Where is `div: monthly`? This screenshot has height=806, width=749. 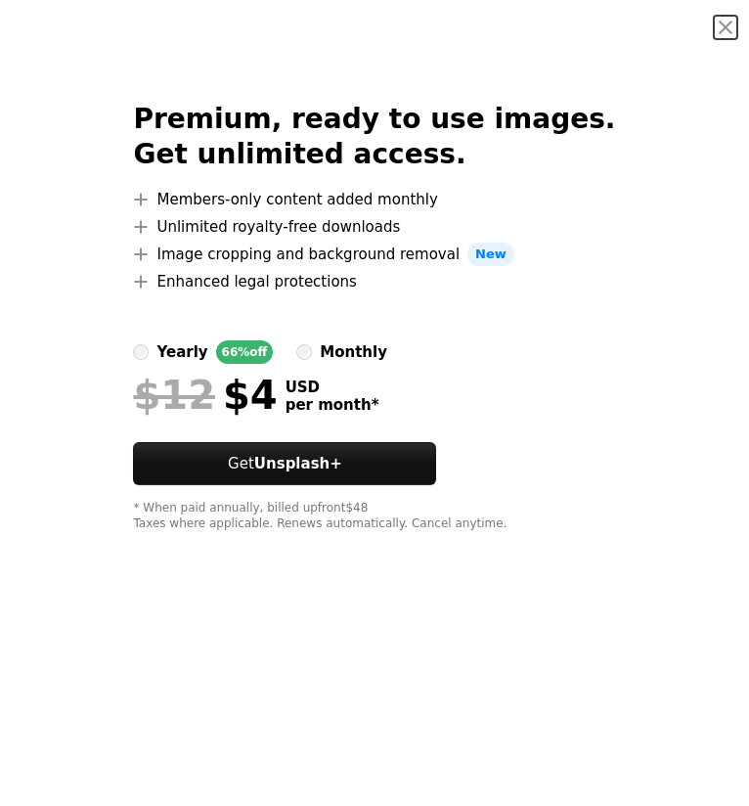 div: monthly is located at coordinates (353, 352).